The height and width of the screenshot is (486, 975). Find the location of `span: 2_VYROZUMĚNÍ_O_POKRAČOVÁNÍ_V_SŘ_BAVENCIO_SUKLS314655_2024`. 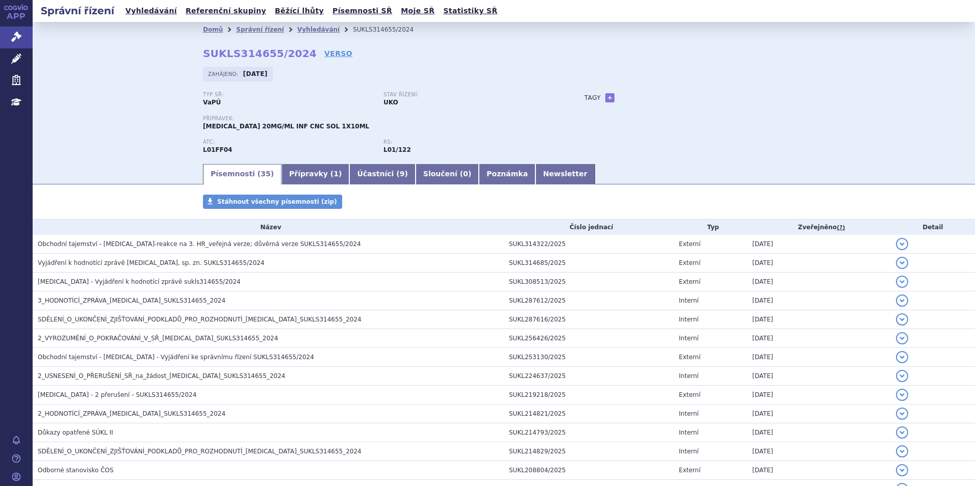

span: 2_VYROZUMĚNÍ_O_POKRAČOVÁNÍ_V_SŘ_BAVENCIO_SUKLS314655_2024 is located at coordinates (158, 339).